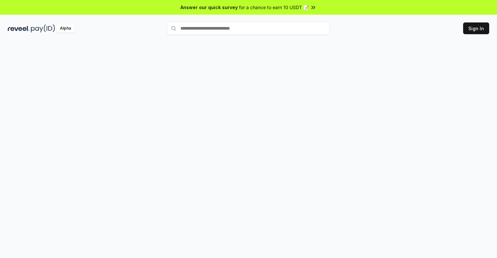 This screenshot has height=258, width=497. I want to click on button: Sign In, so click(476, 28).